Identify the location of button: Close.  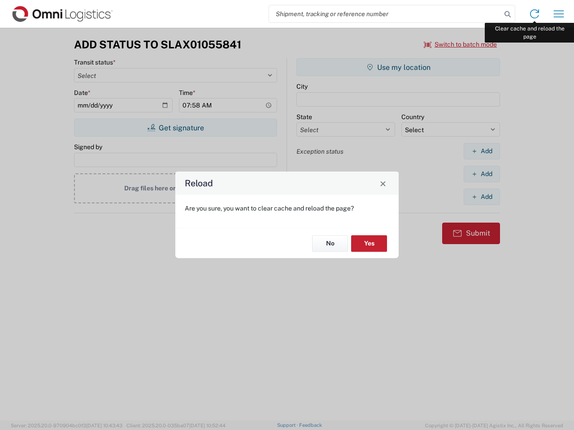
(383, 183).